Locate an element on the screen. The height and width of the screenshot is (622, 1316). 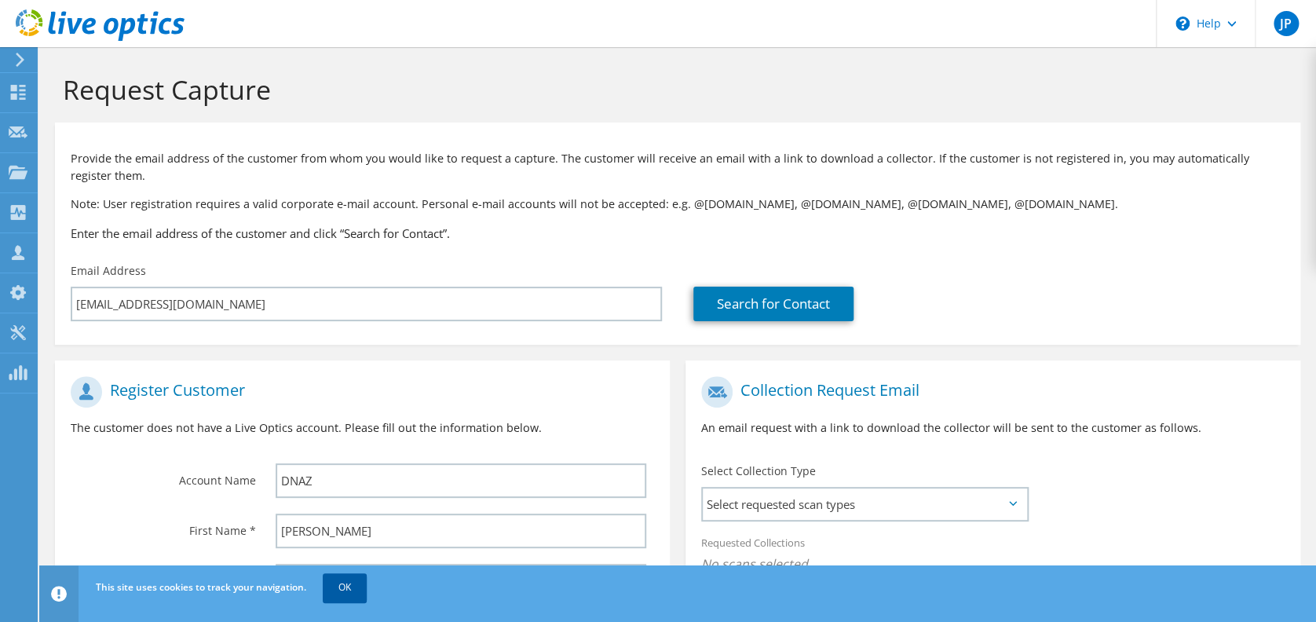
svg: \n is located at coordinates (1183, 24).